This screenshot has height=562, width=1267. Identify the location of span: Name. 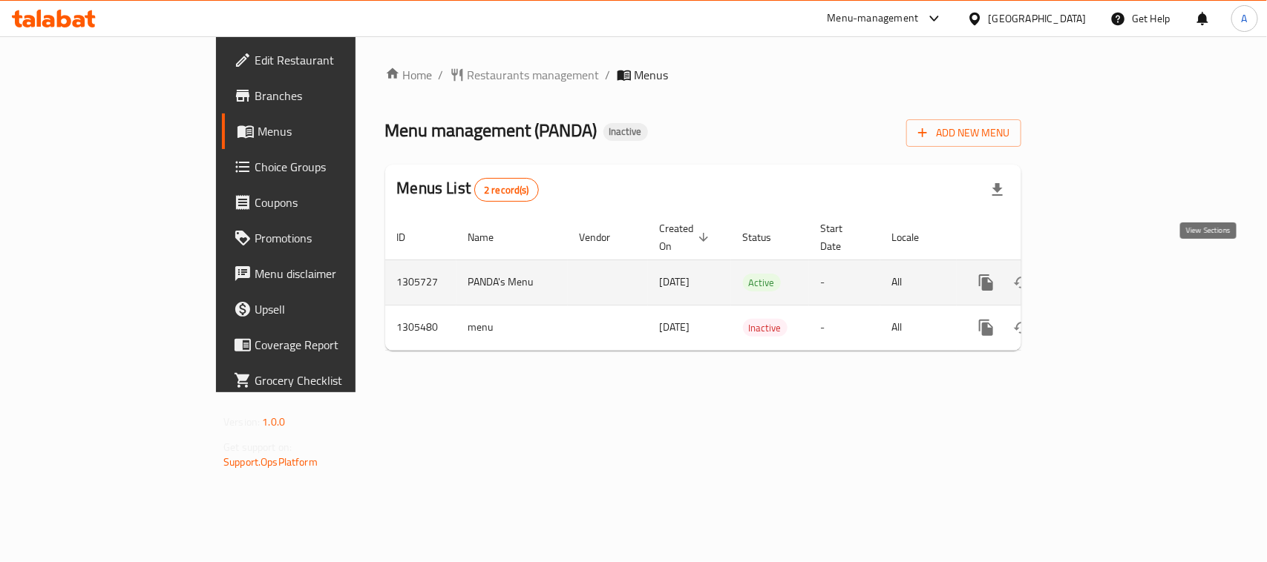
(490, 237).